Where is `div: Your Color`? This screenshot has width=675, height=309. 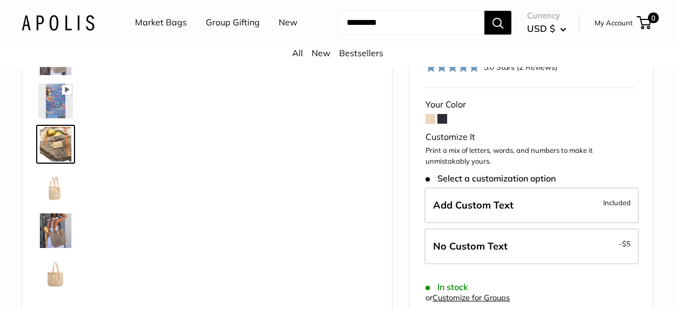
div: Your Color is located at coordinates (531, 105).